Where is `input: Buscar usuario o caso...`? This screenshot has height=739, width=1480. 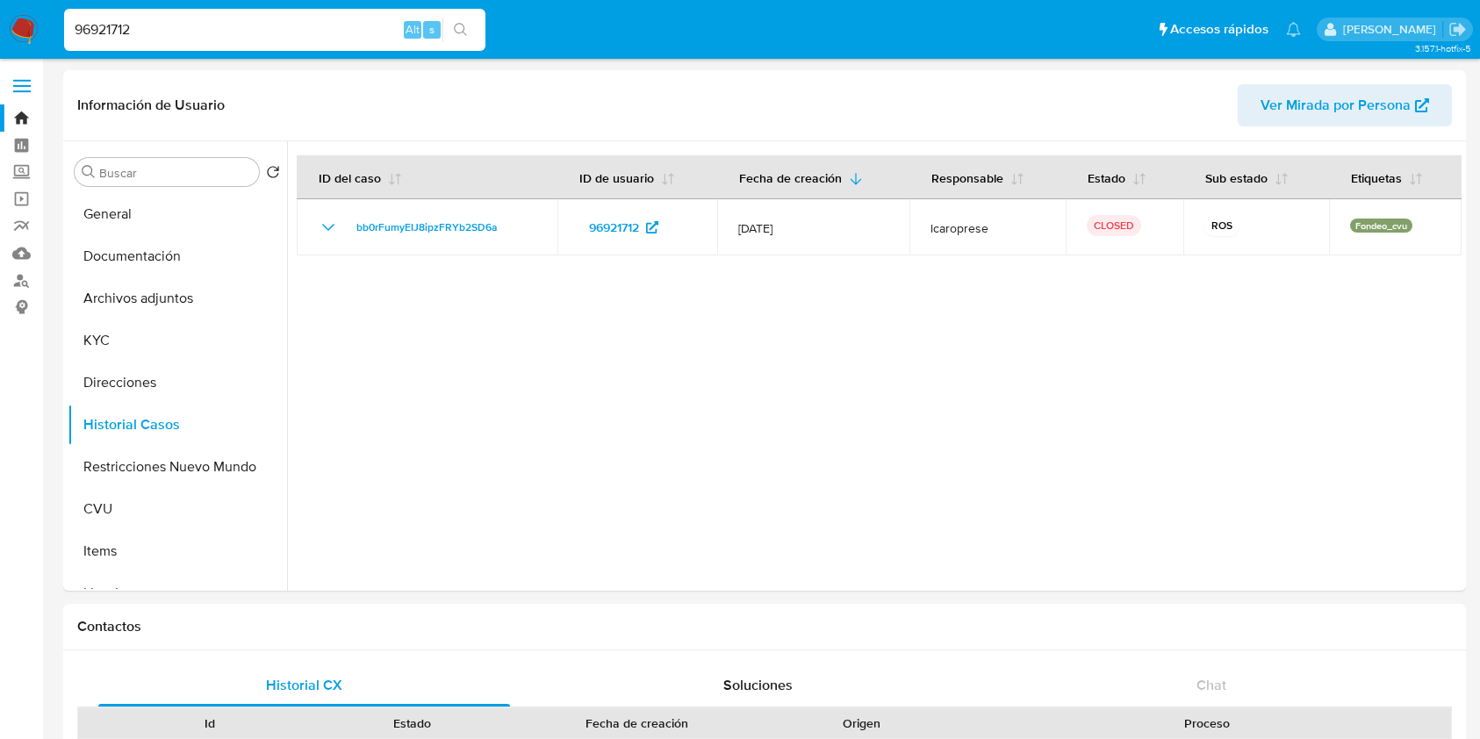
input: Buscar usuario o caso... is located at coordinates (275, 30).